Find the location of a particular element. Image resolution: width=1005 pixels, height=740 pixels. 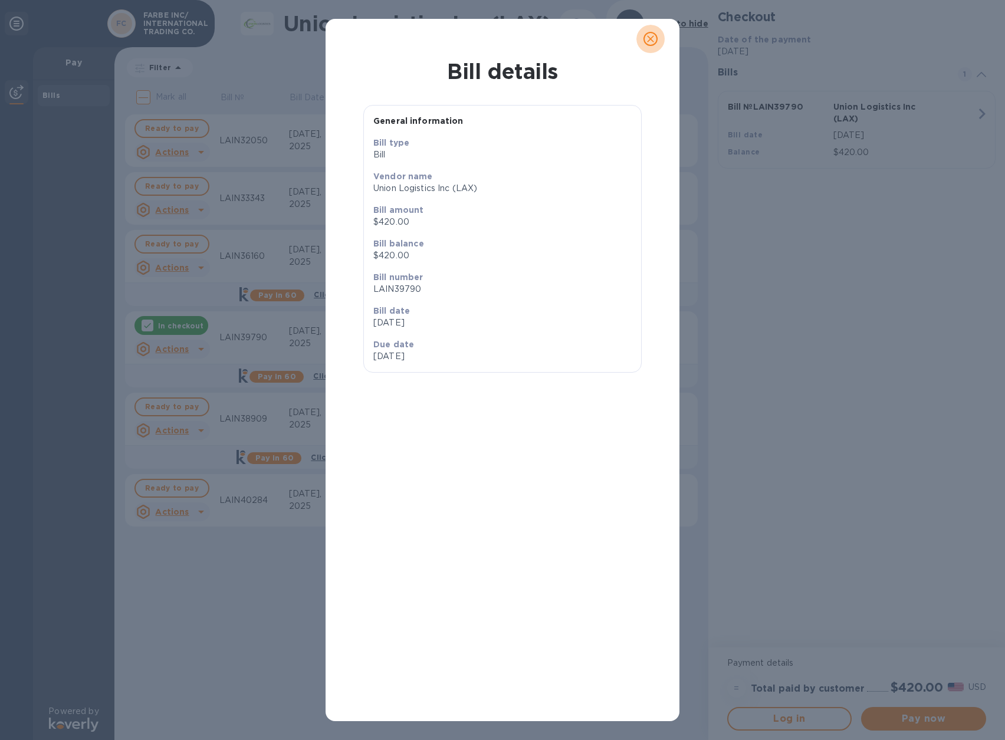

h1: Bill details is located at coordinates (502, 71).